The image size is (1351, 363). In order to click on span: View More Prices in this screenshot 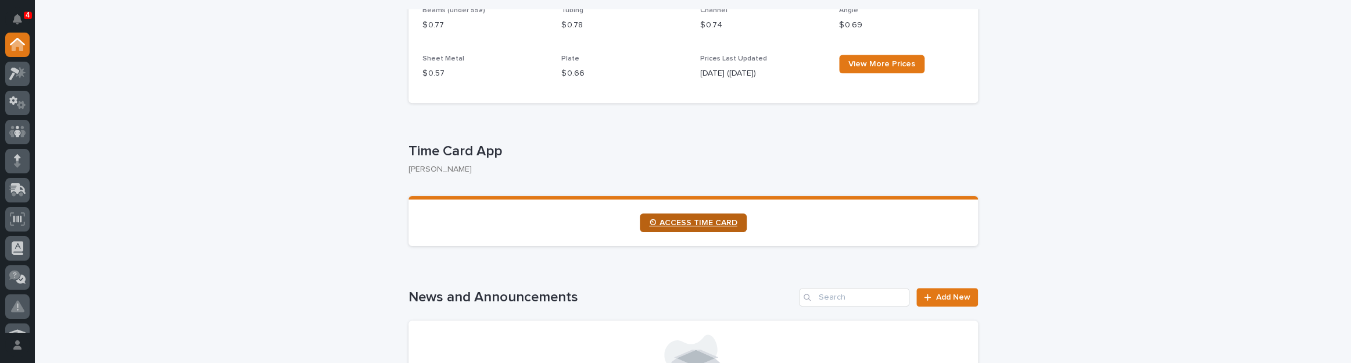, I will do `click(881, 64)`.